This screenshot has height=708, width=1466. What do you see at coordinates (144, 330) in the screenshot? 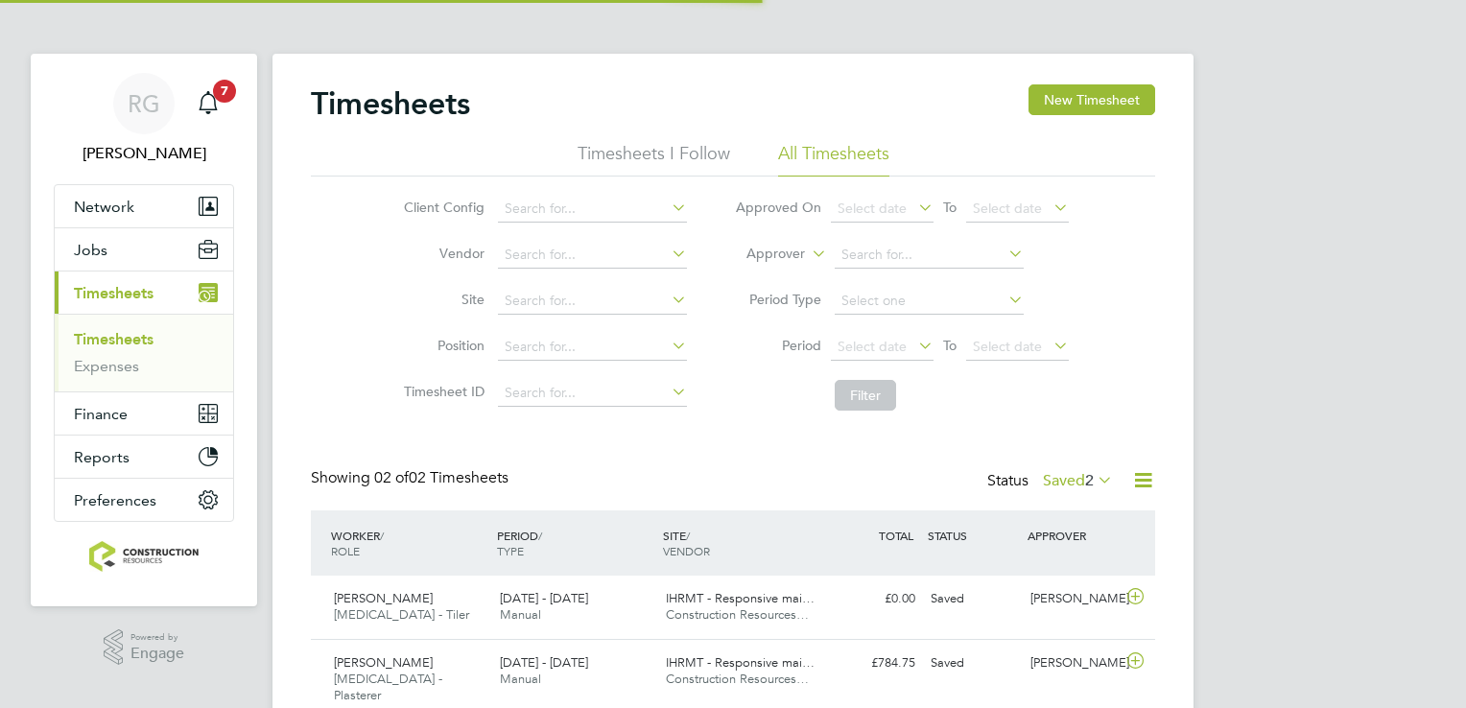
I see `nav: Main navigation` at bounding box center [144, 330].